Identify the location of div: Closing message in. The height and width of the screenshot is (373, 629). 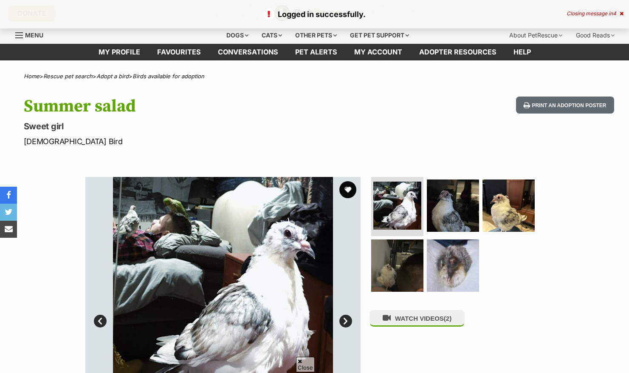
(595, 14).